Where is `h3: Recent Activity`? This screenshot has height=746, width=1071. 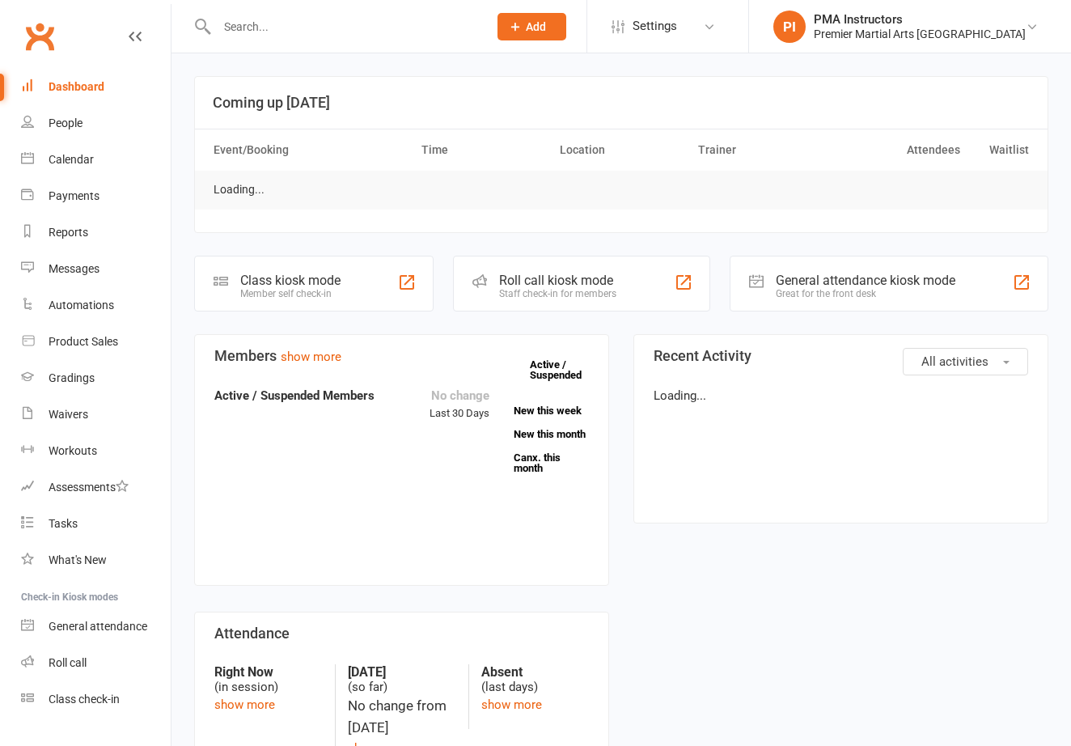
h3: Recent Activity is located at coordinates (840, 356).